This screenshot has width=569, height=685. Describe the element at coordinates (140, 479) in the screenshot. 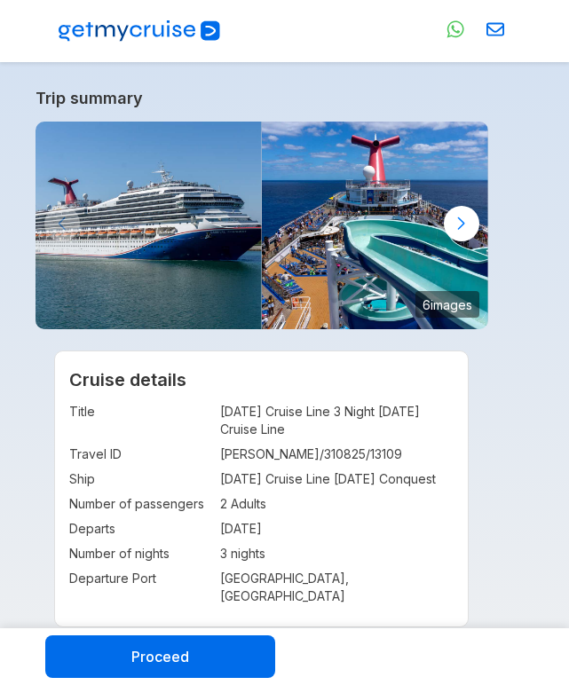

I see `td: Ship` at that location.